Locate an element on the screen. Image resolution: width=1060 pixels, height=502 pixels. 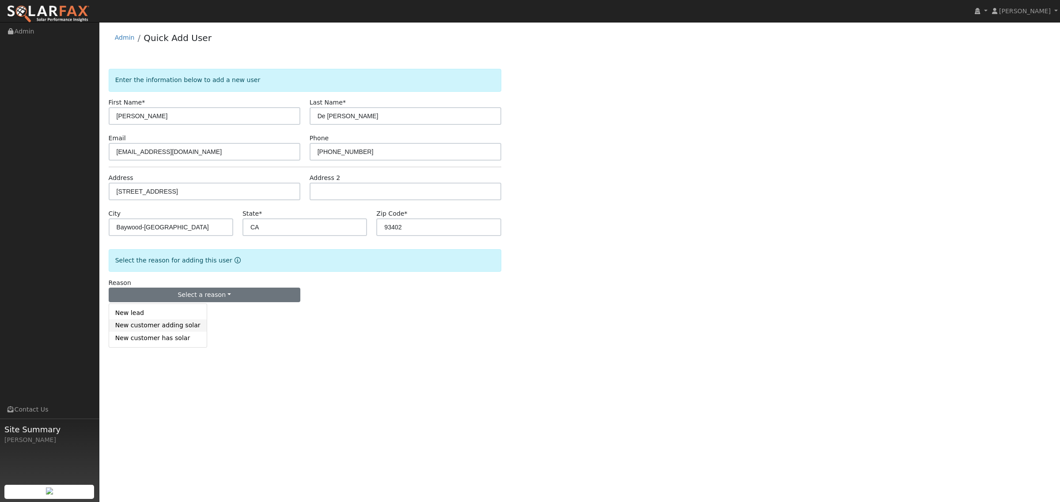
div: Select the reason for adding this user is located at coordinates (305, 261).